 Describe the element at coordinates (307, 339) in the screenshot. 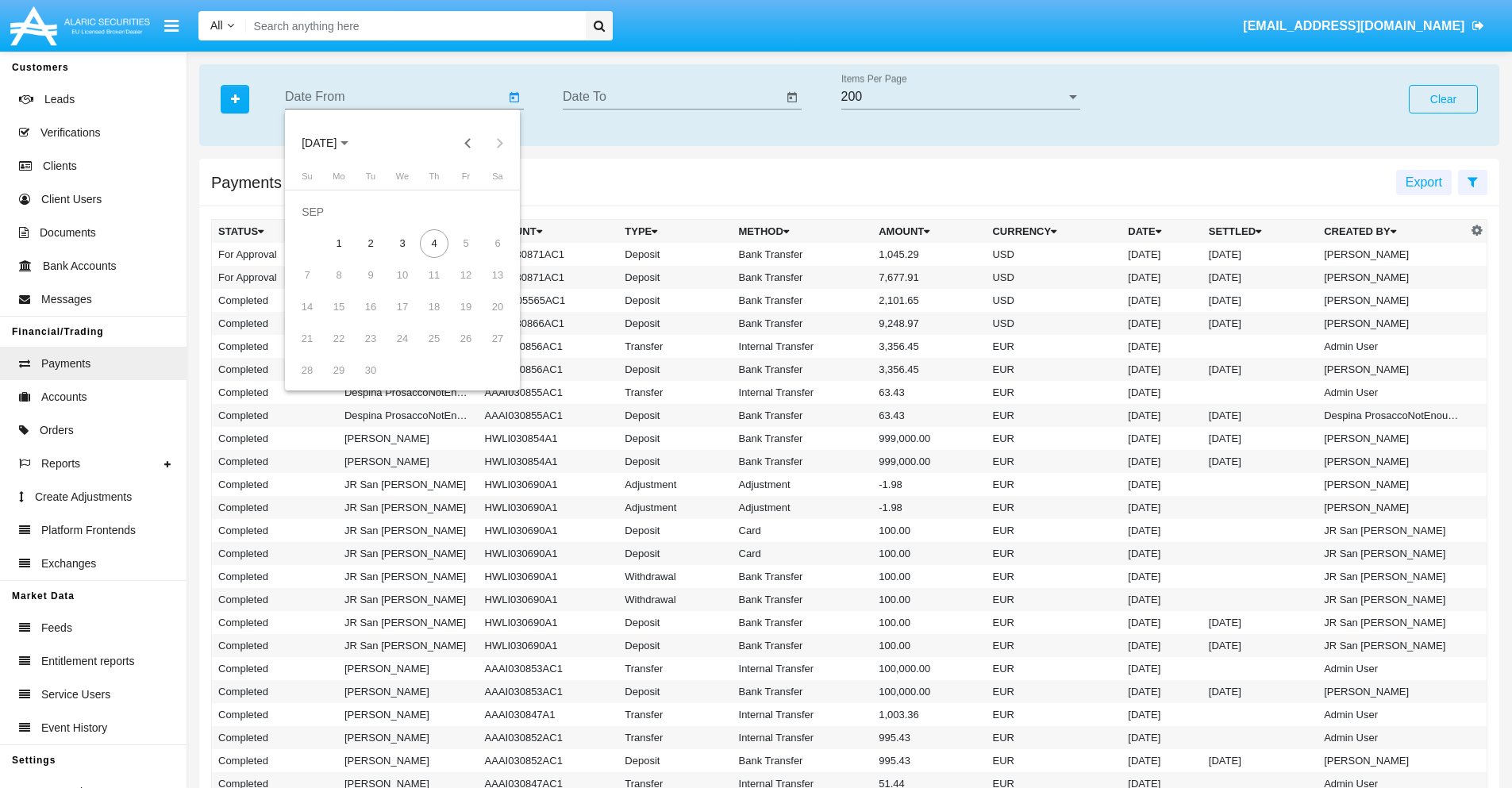

I see `td: 09/21/25` at that location.